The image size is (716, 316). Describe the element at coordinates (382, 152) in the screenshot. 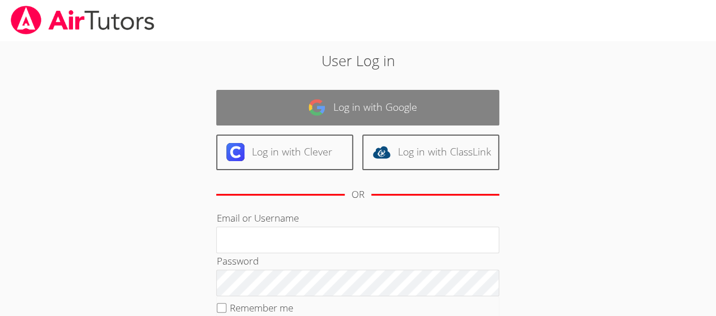

I see `img: classlink-logo-d6bb404cc1216ec64c9a2012d9dc4662098be43eaf13dc465df04b49fa7ab582.svg` at that location.